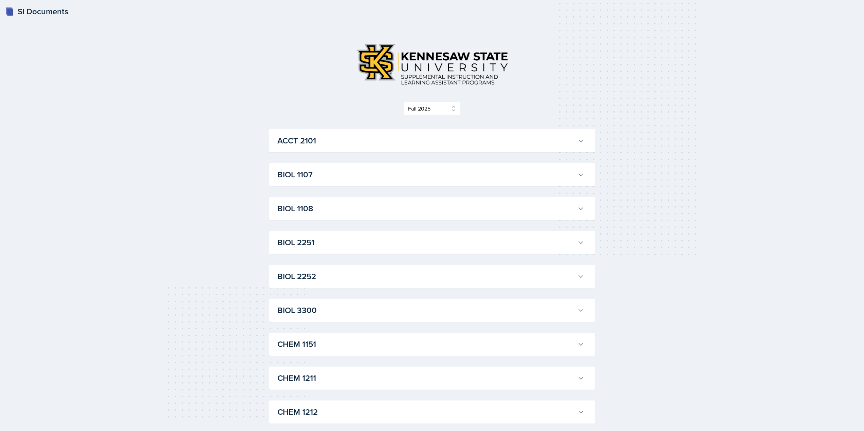 This screenshot has width=864, height=431. Describe the element at coordinates (426, 344) in the screenshot. I see `h3: CHEM 1151` at that location.